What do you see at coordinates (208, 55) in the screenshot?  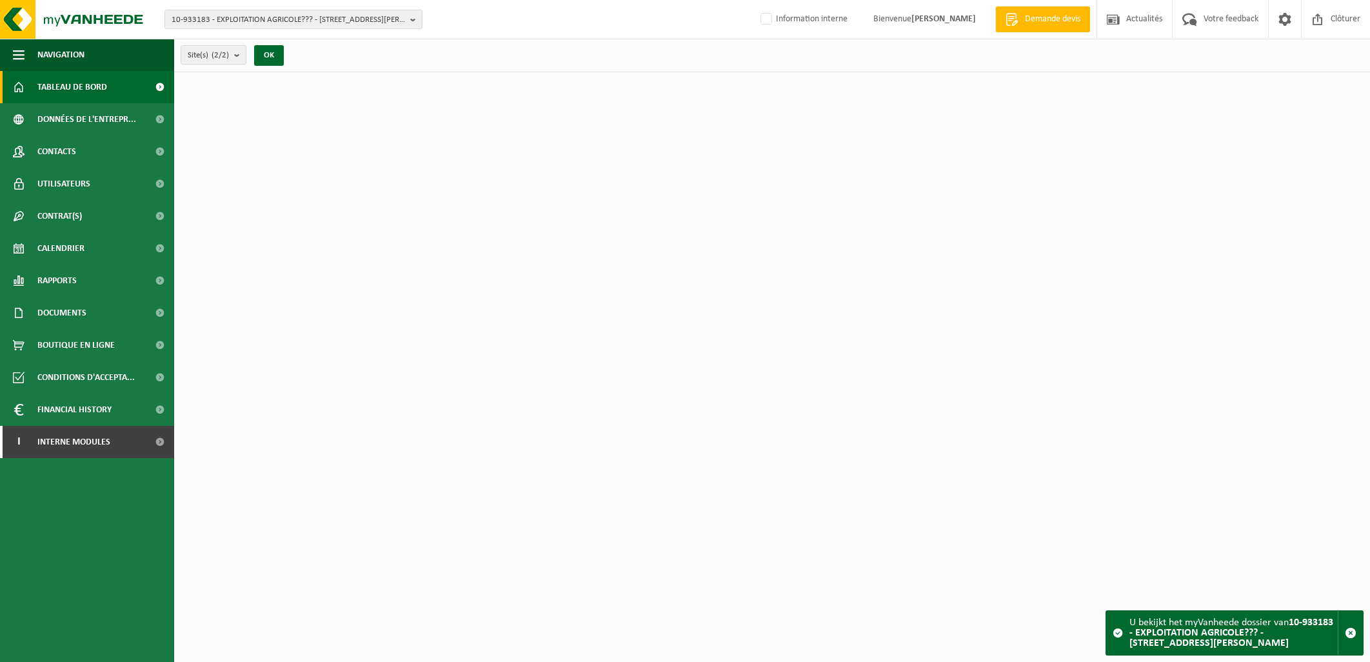 I see `span: Site(s)` at bounding box center [208, 55].